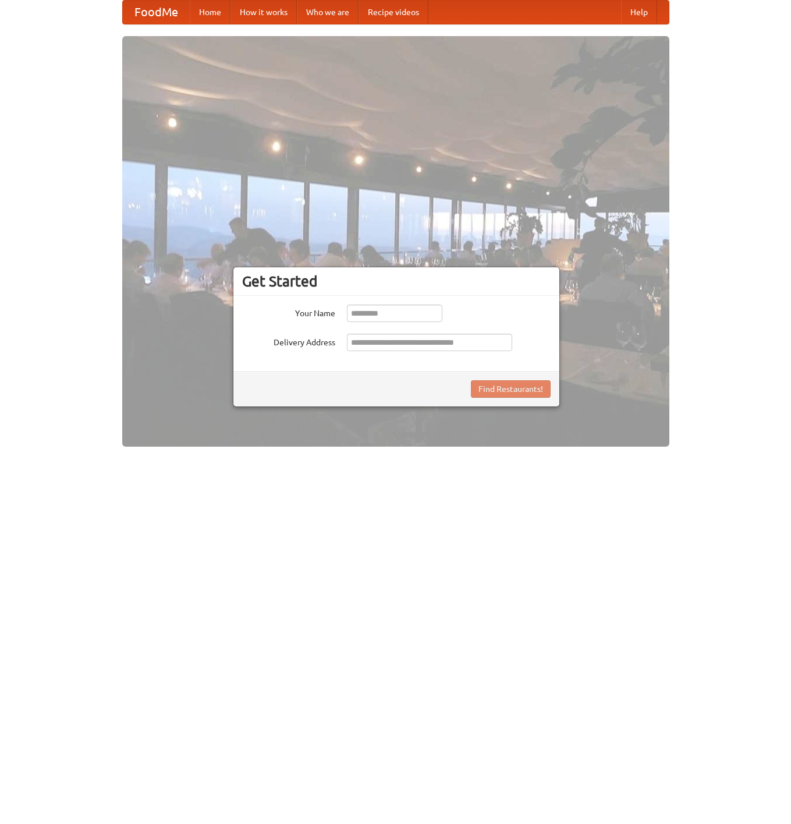  I want to click on h3: Get Started, so click(397, 281).